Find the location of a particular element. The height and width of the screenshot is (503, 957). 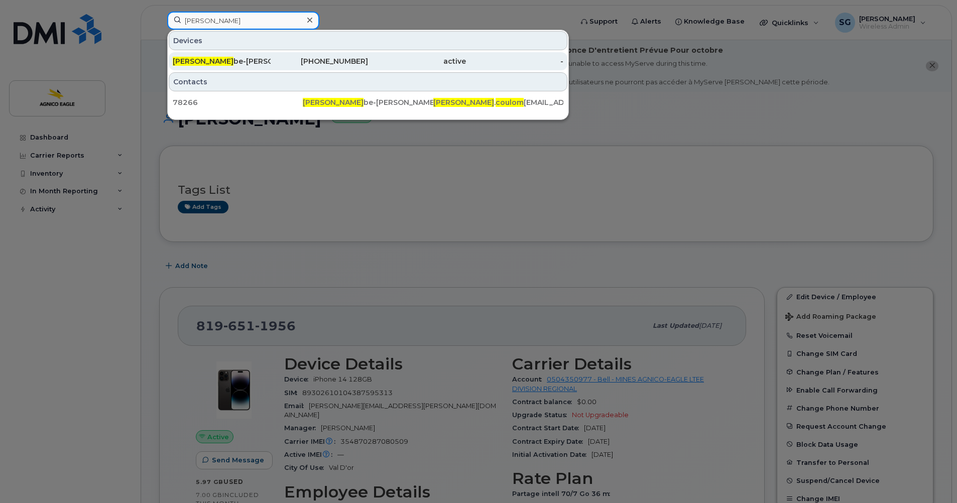

div: Contacts is located at coordinates (368, 82).